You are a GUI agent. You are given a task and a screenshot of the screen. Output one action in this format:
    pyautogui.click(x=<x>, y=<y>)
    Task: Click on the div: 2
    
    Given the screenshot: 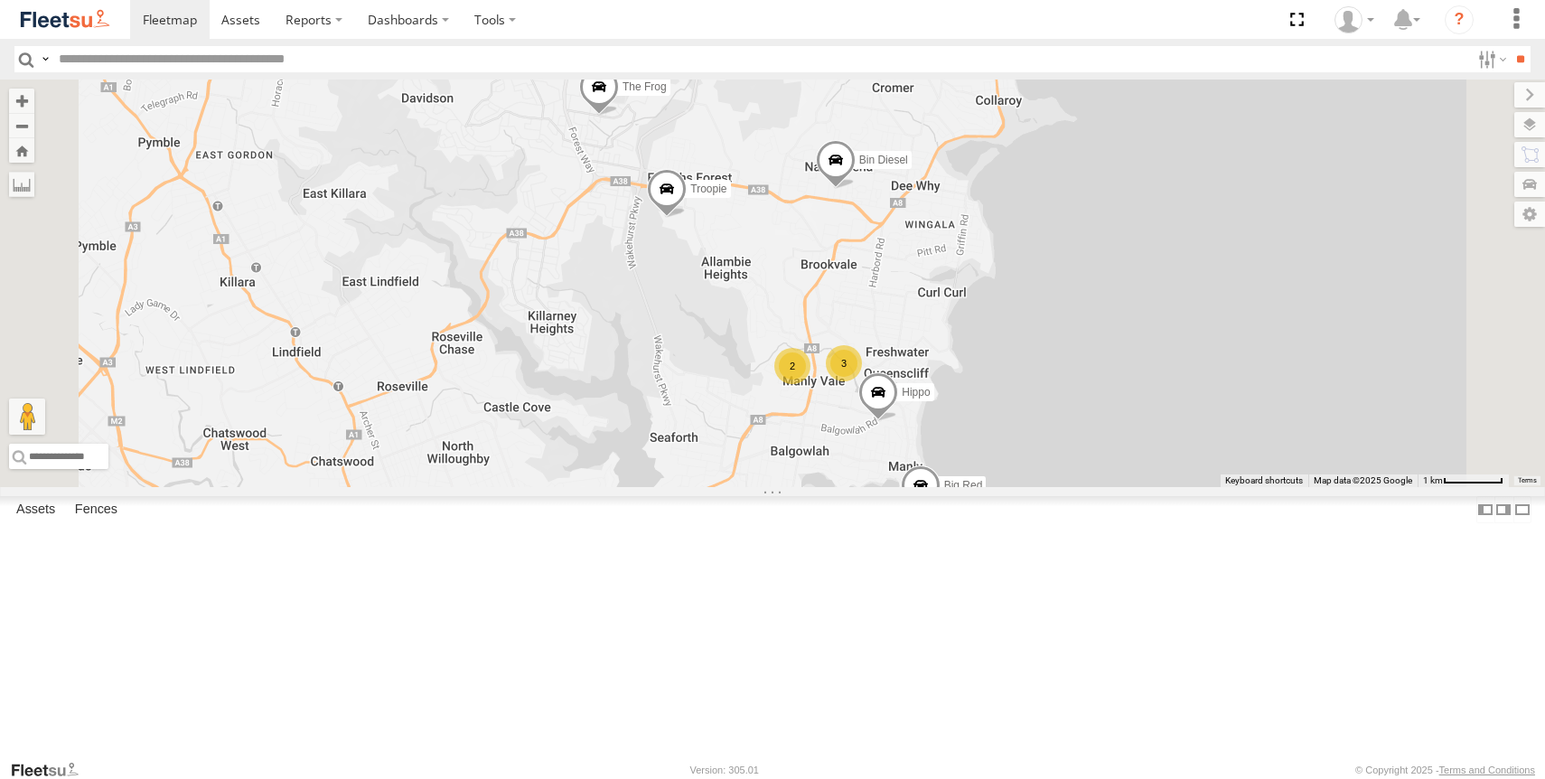 What is the action you would take?
    pyautogui.click(x=793, y=366)
    